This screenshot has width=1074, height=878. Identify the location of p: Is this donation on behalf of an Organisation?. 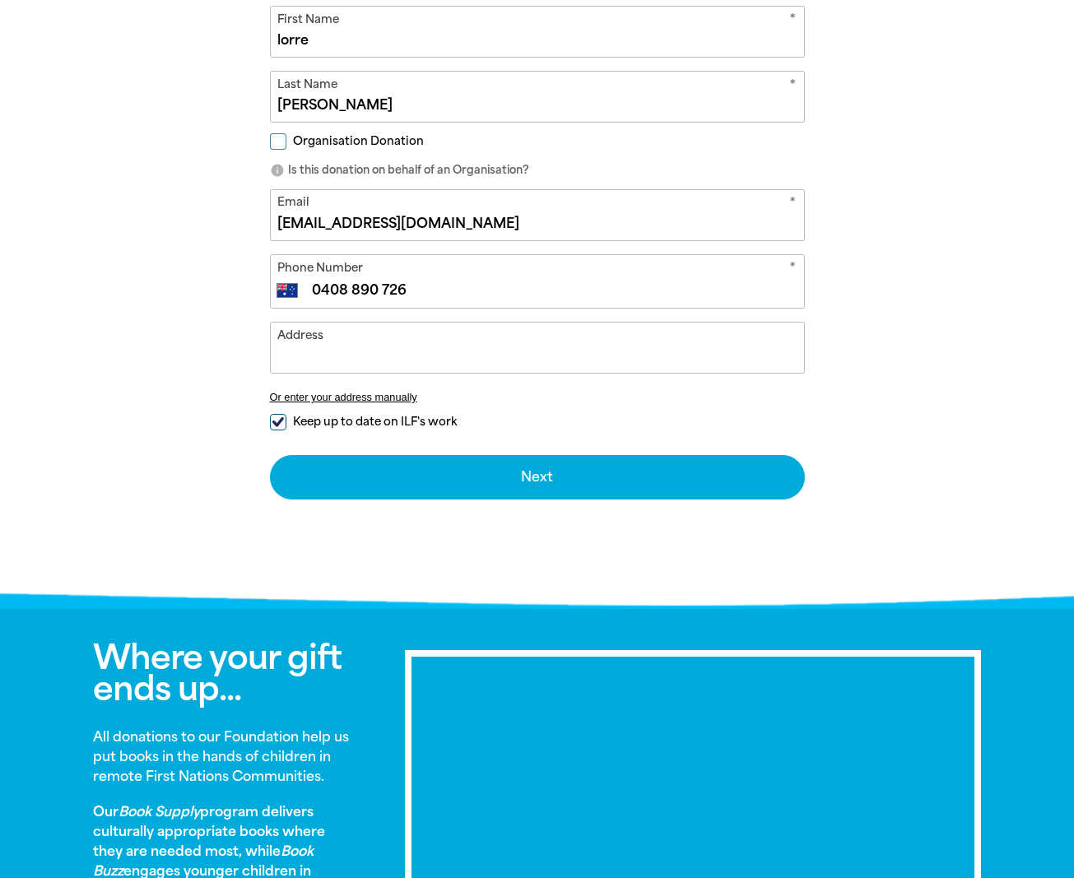
(538, 170).